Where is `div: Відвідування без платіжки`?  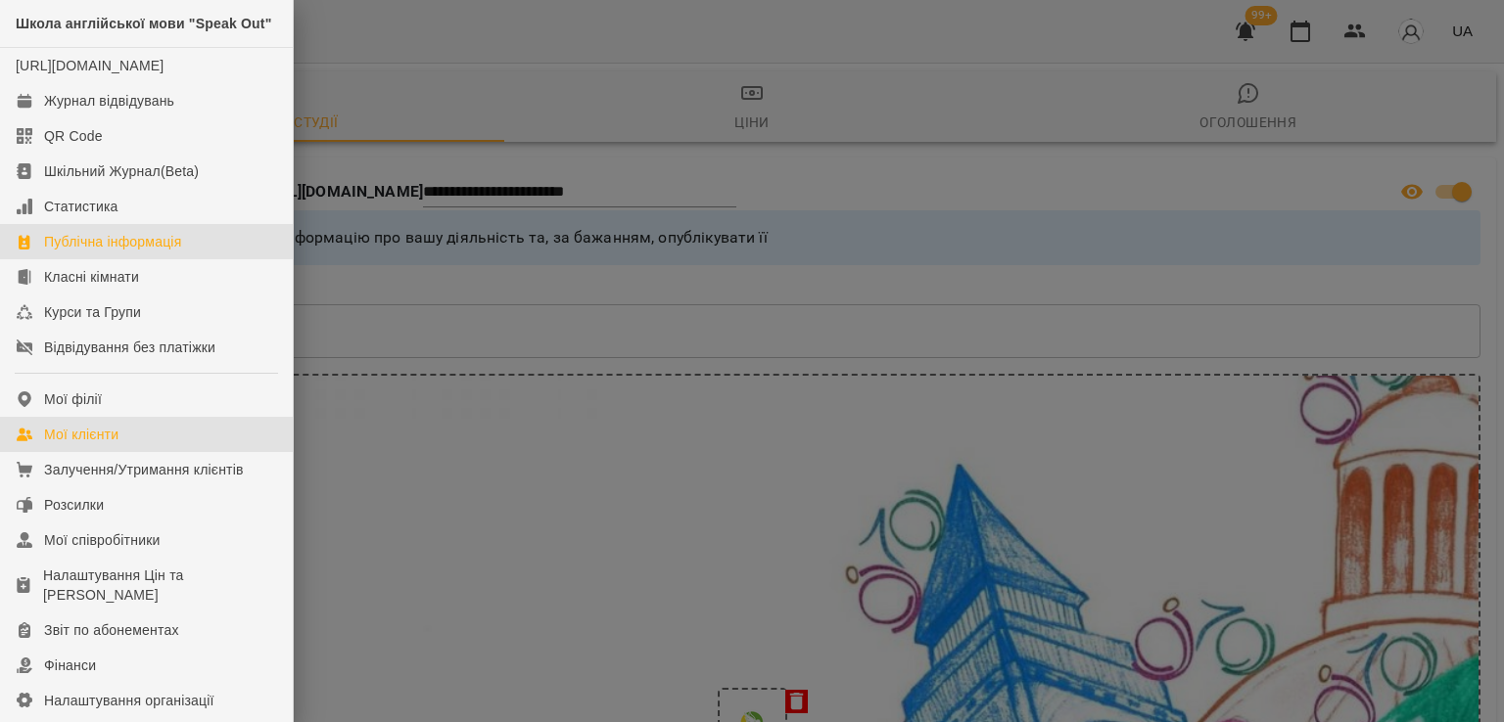 div: Відвідування без платіжки is located at coordinates (129, 347).